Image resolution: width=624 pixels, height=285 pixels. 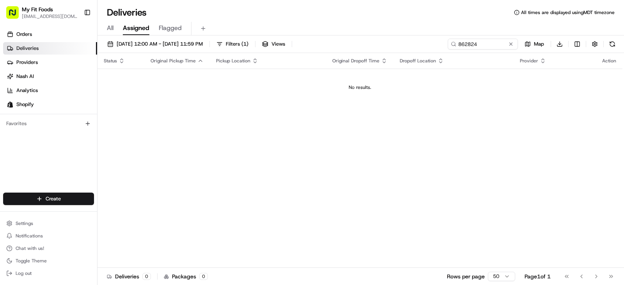 What do you see at coordinates (233, 61) in the screenshot?
I see `span: Pickup Location` at bounding box center [233, 61].